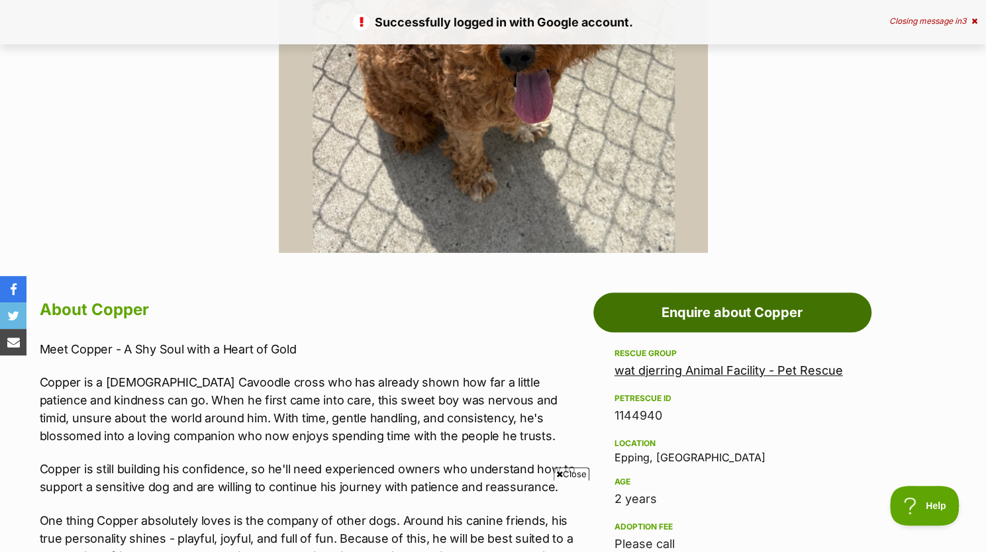 This screenshot has width=986, height=552. I want to click on h2: About Copper, so click(313, 310).